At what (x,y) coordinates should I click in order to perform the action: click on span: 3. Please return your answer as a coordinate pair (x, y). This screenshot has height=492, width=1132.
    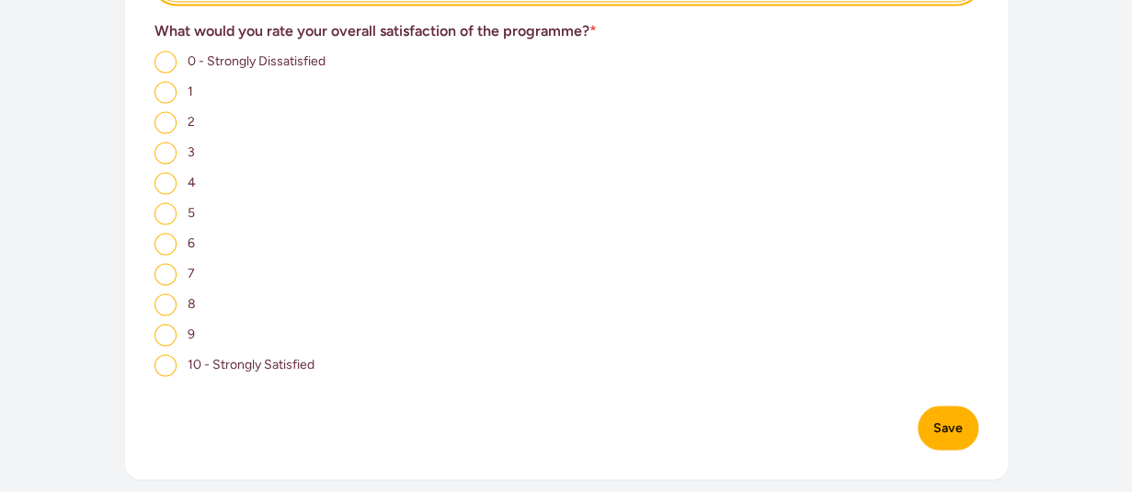
    Looking at the image, I should click on (191, 152).